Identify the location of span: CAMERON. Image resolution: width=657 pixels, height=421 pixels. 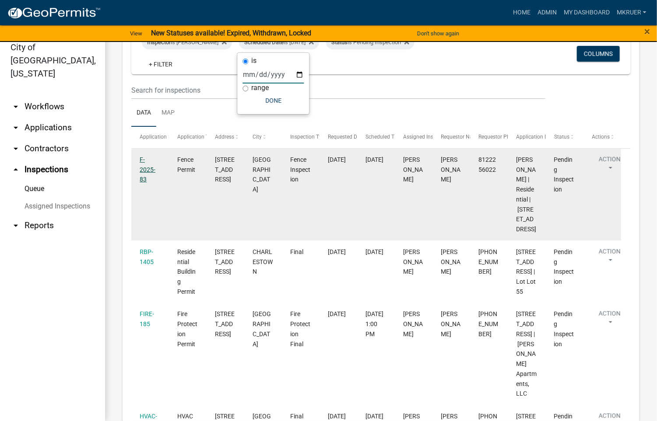
(451, 324).